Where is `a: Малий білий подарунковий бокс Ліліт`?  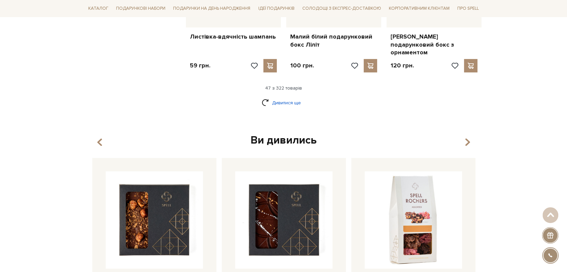
a: Малий білий подарунковий бокс Ліліт is located at coordinates (334, 41).